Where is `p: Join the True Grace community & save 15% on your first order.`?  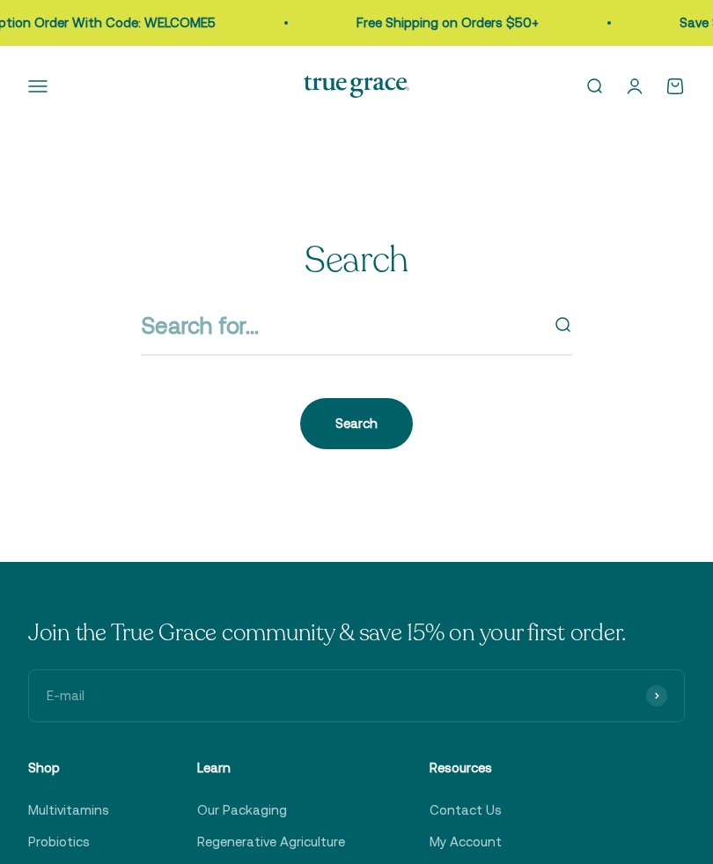
p: Join the True Grace community & save 15% on your first order. is located at coordinates (356, 633).